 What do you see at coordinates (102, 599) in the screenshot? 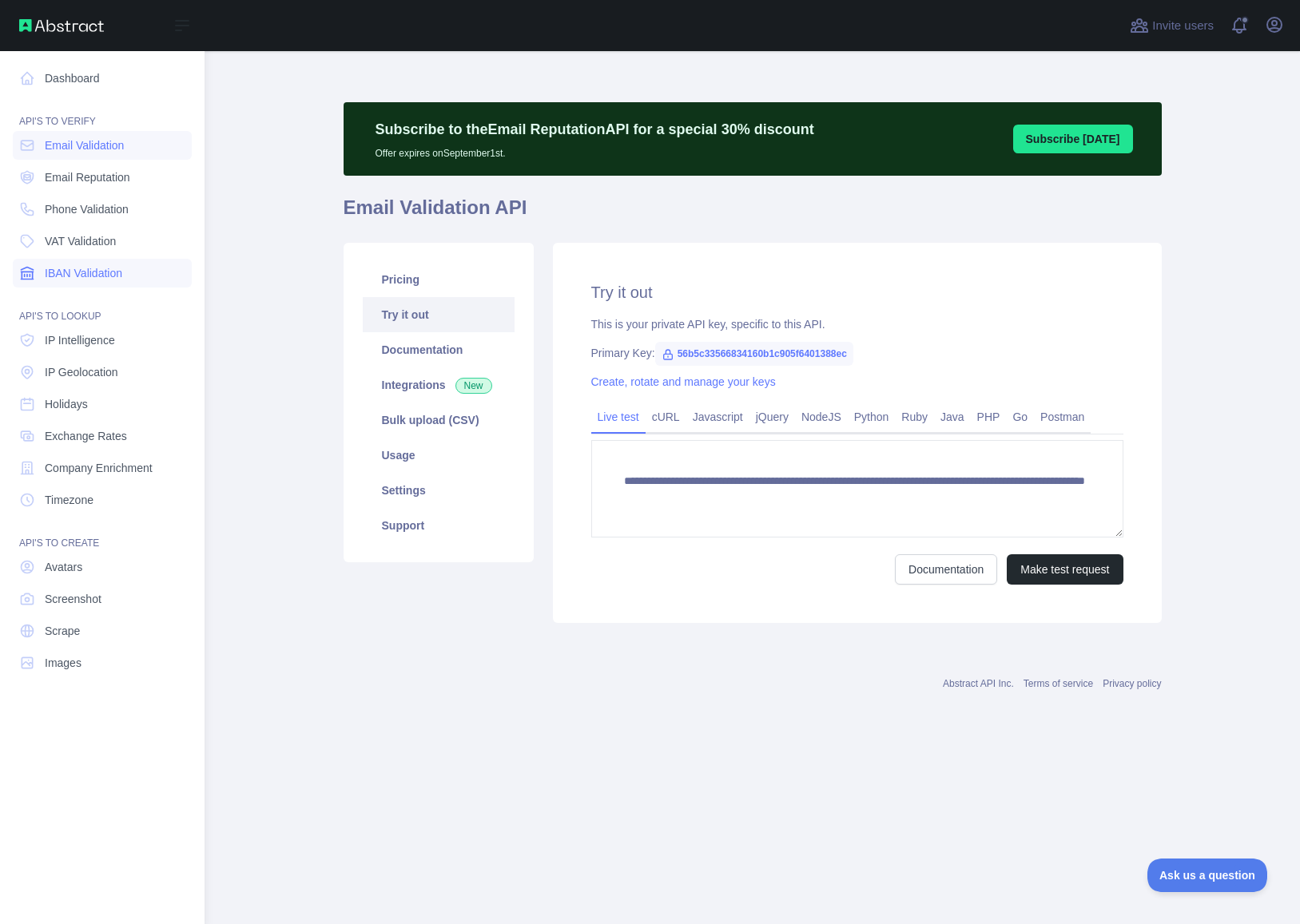
I see `a: Screenshot` at bounding box center [102, 599].